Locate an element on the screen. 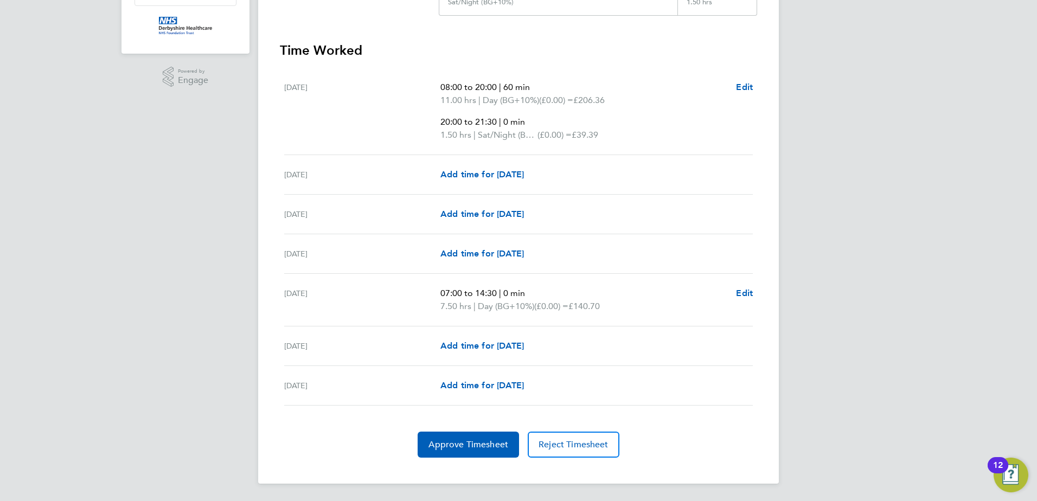 Image resolution: width=1037 pixels, height=501 pixels. button: Open Resource Center, 12 new notifications is located at coordinates (1011, 475).